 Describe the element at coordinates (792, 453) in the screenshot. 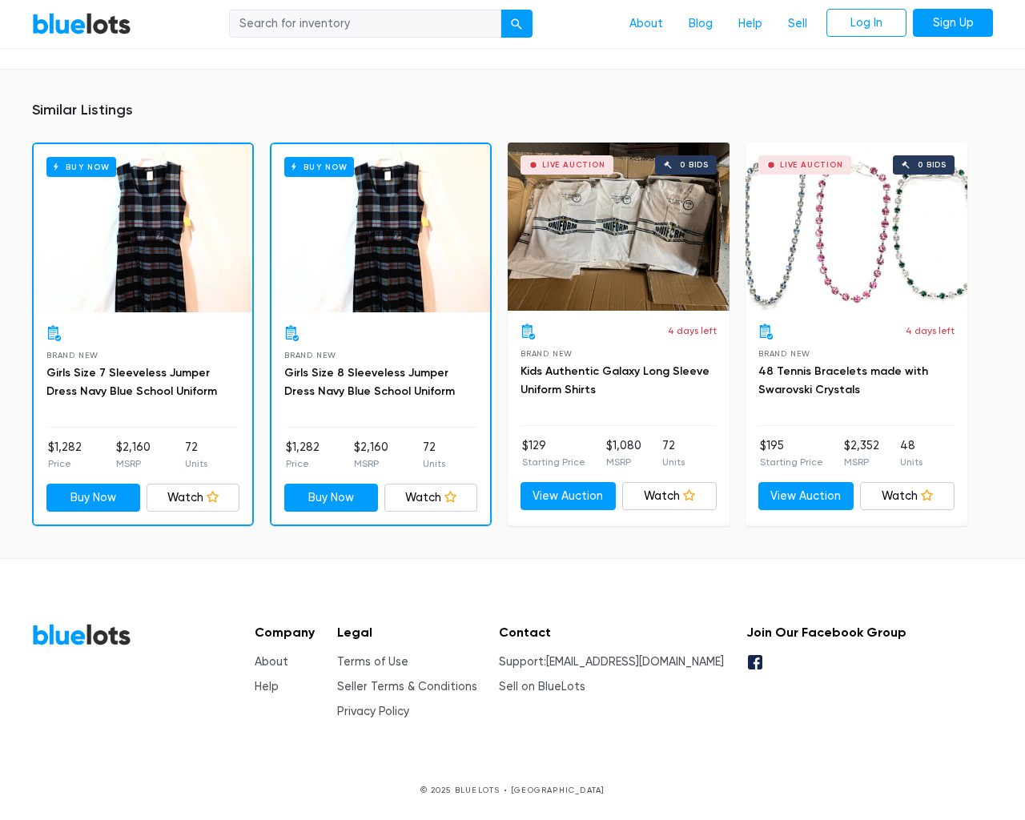

I see `li: $195` at that location.